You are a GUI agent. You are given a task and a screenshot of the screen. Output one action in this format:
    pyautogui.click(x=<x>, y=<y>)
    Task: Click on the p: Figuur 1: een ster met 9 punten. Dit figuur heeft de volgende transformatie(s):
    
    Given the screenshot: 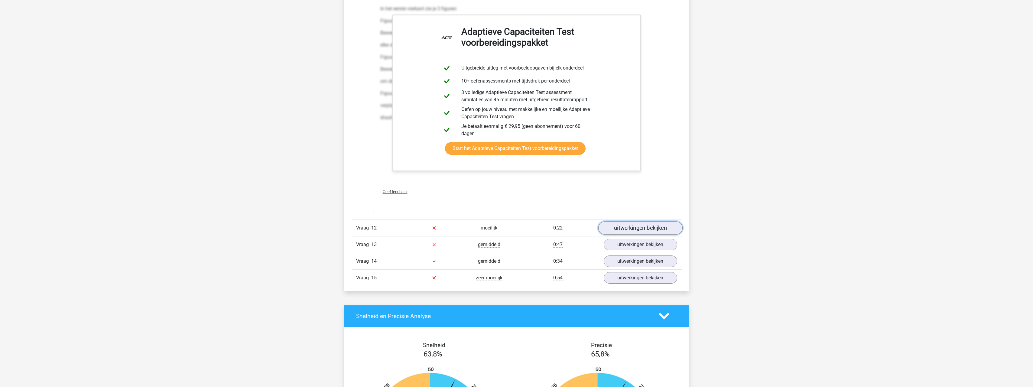 What is the action you would take?
    pyautogui.click(x=517, y=21)
    